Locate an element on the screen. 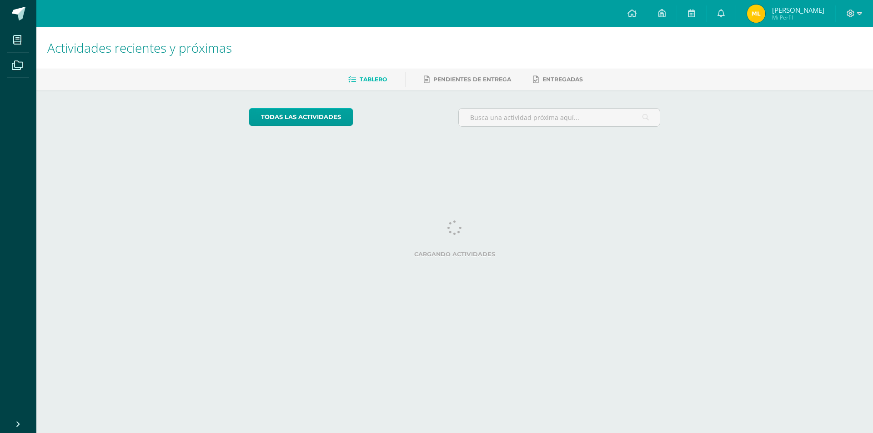 The height and width of the screenshot is (433, 873). span: Mi Perfil is located at coordinates (798, 17).